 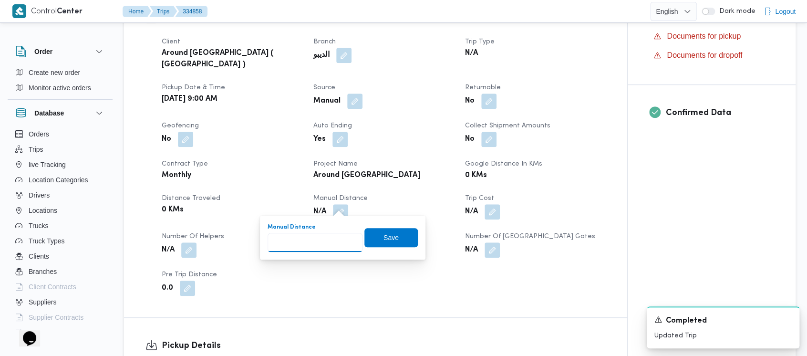 I want to click on span: Completed, so click(x=686, y=321).